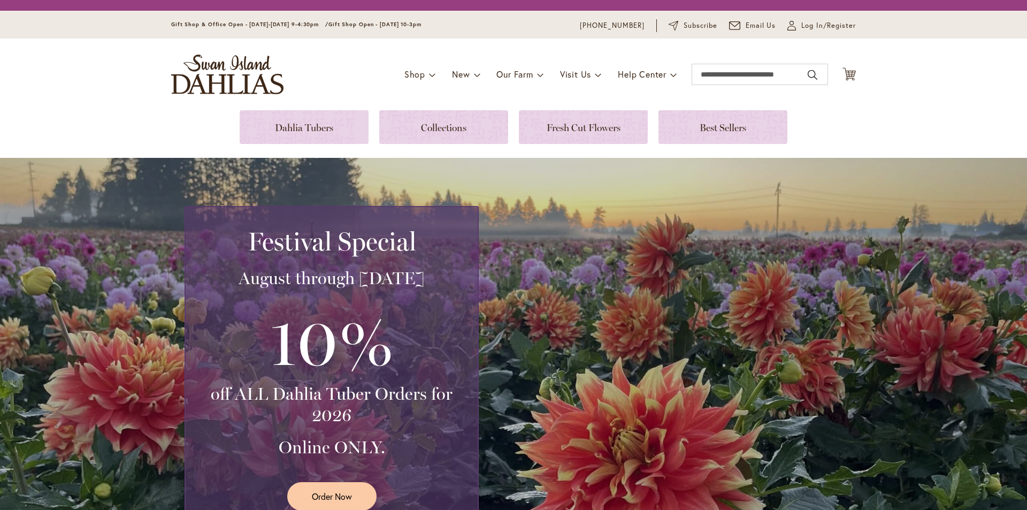 This screenshot has height=510, width=1027. Describe the element at coordinates (575, 74) in the screenshot. I see `span: Visit Us` at that location.